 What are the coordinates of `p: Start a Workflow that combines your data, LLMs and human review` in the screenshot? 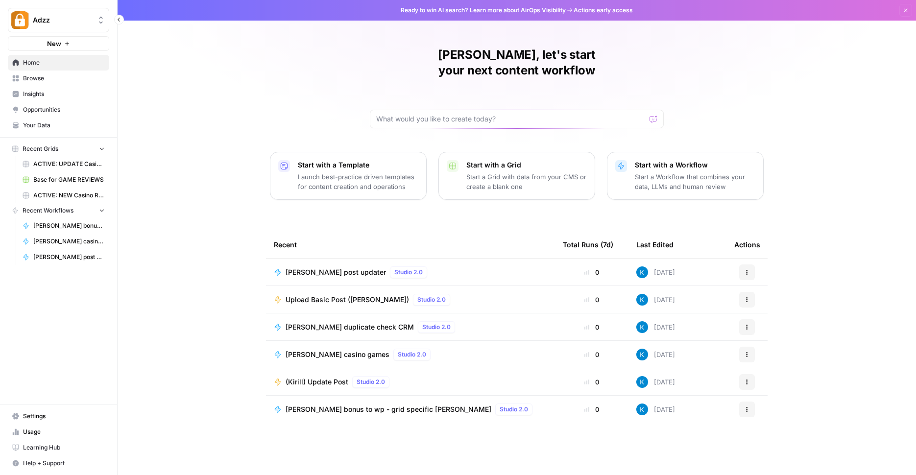 It's located at (695, 182).